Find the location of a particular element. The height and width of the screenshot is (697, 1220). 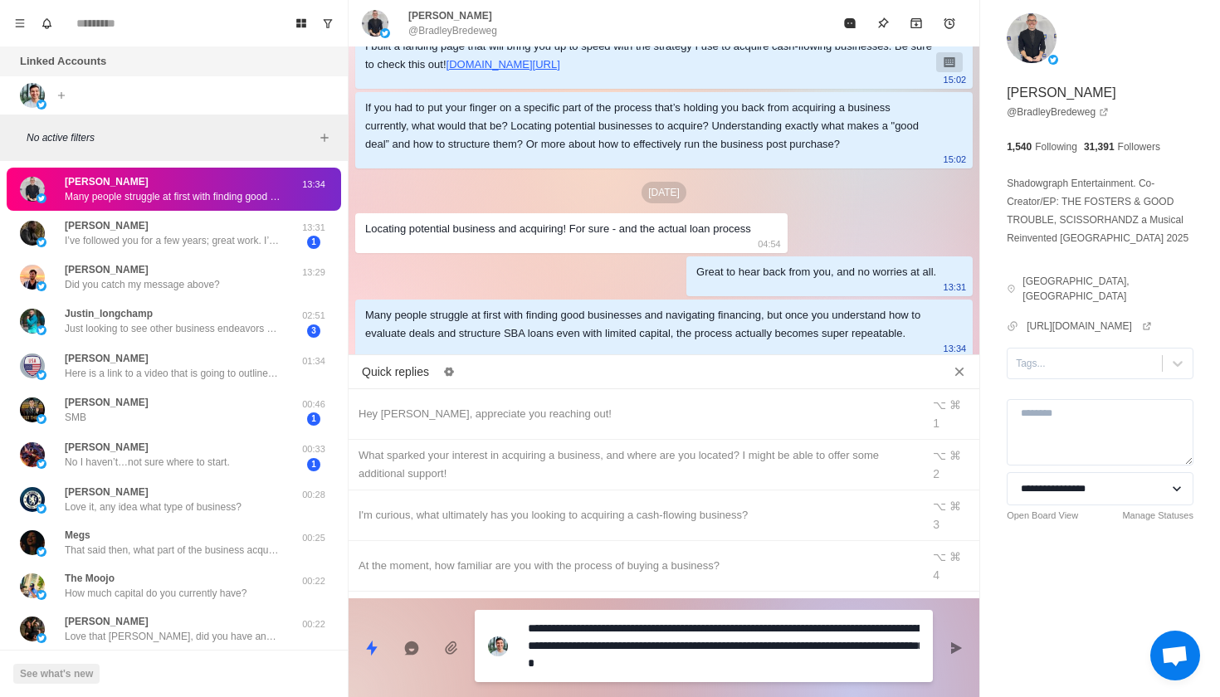

p: 00:28 is located at coordinates (314, 495).